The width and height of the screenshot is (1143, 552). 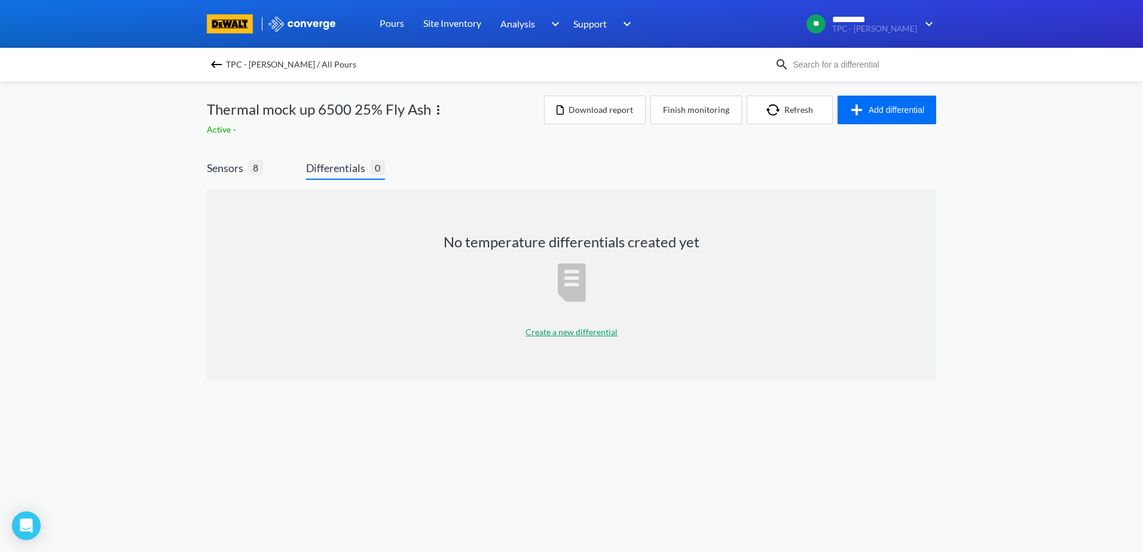 I want to click on div: Open Intercom Messenger, so click(x=26, y=526).